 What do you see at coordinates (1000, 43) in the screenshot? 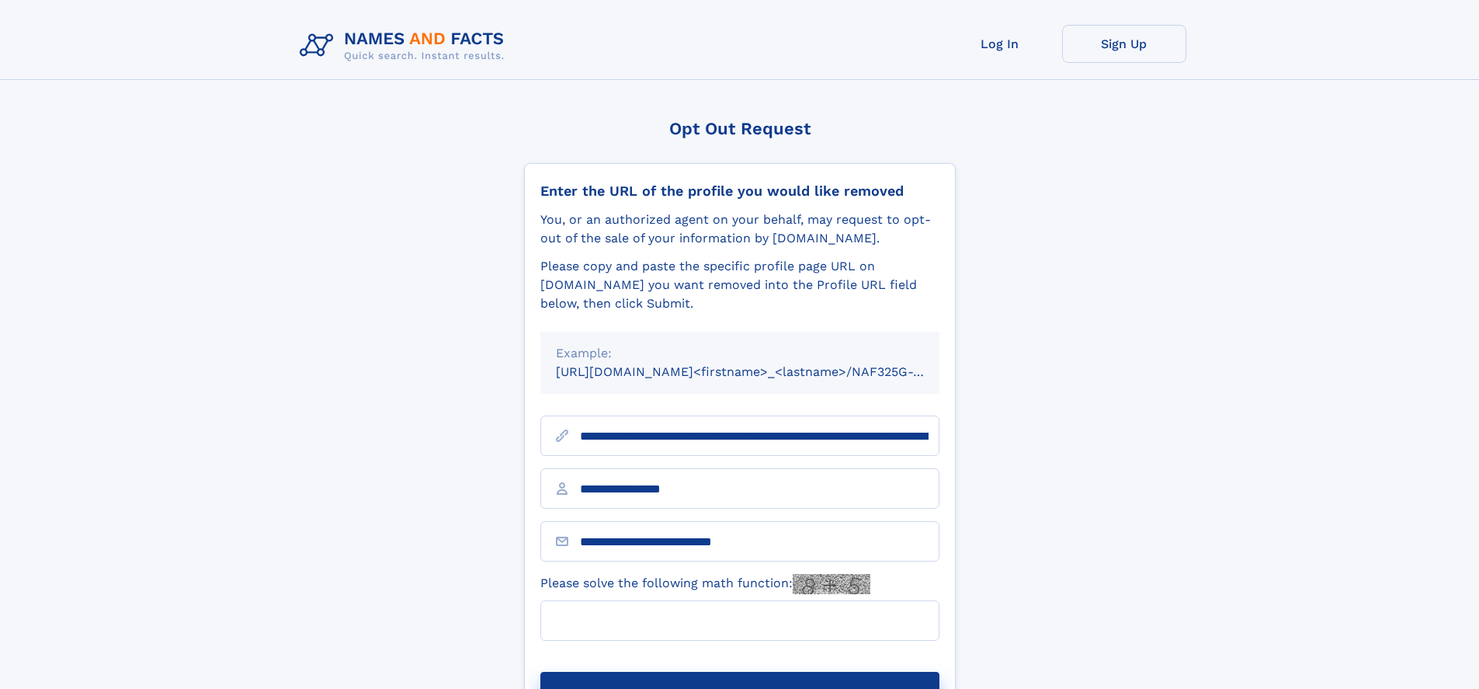
I see `a: Log In` at bounding box center [1000, 43].